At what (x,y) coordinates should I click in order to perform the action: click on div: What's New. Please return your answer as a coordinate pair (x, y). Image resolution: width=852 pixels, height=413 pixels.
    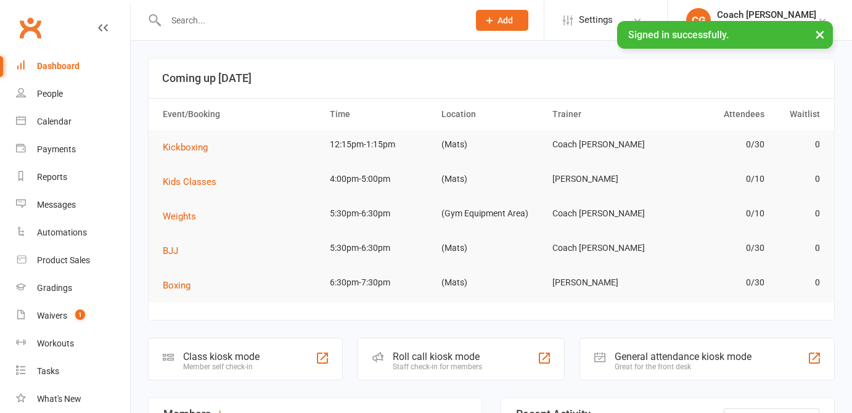
    Looking at the image, I should click on (59, 399).